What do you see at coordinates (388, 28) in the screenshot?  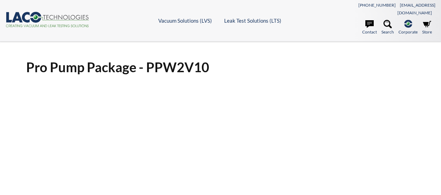 I see `a: Search` at bounding box center [388, 28].